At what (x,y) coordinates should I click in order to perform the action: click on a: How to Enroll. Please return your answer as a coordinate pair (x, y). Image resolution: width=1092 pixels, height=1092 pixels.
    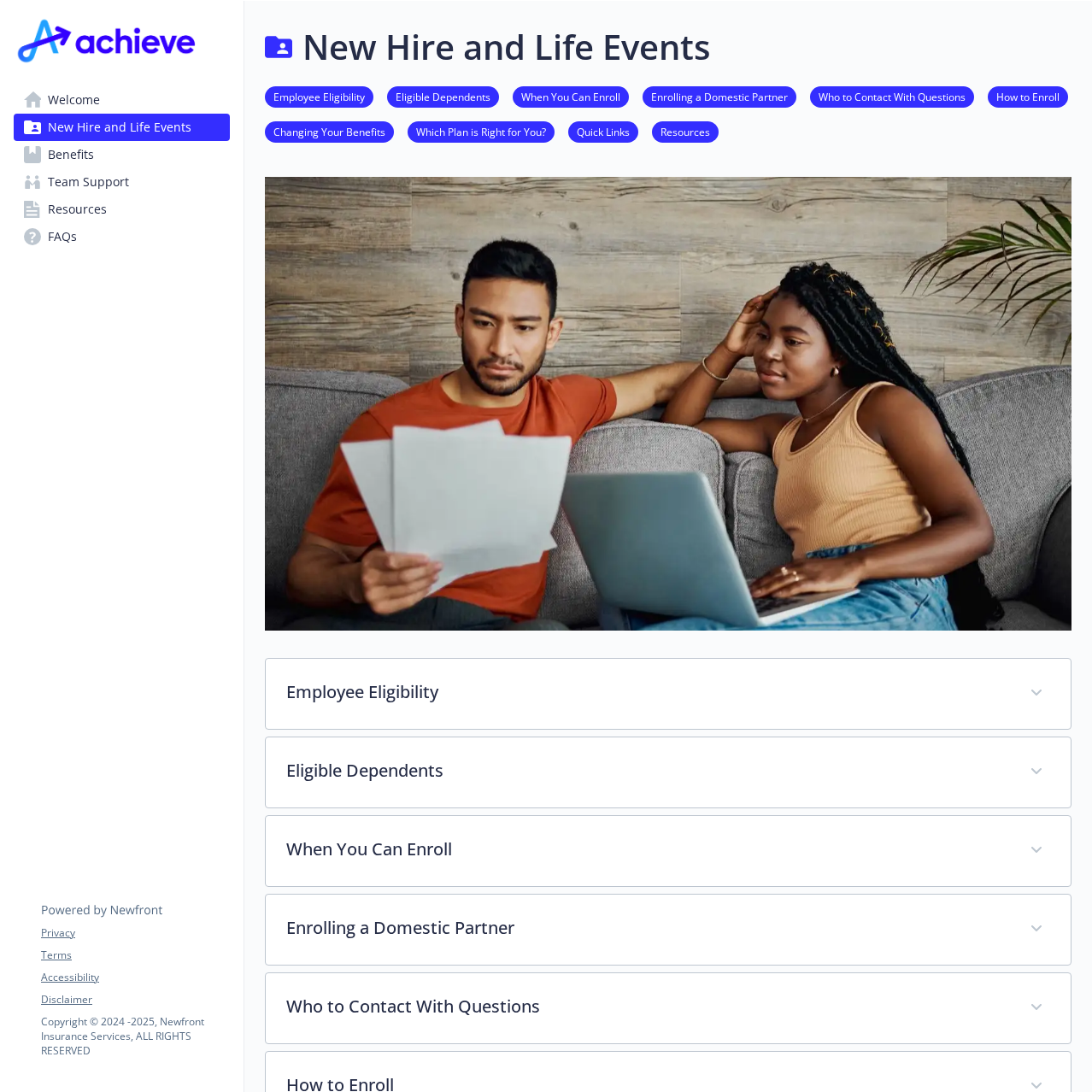
    Looking at the image, I should click on (1028, 96).